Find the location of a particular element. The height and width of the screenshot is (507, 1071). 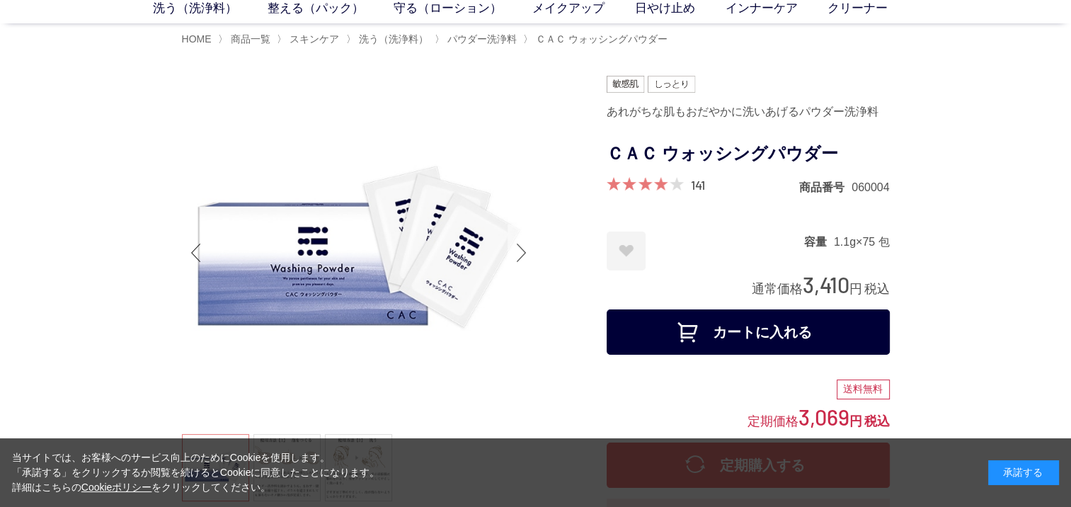

a: 141 is located at coordinates (698, 185).